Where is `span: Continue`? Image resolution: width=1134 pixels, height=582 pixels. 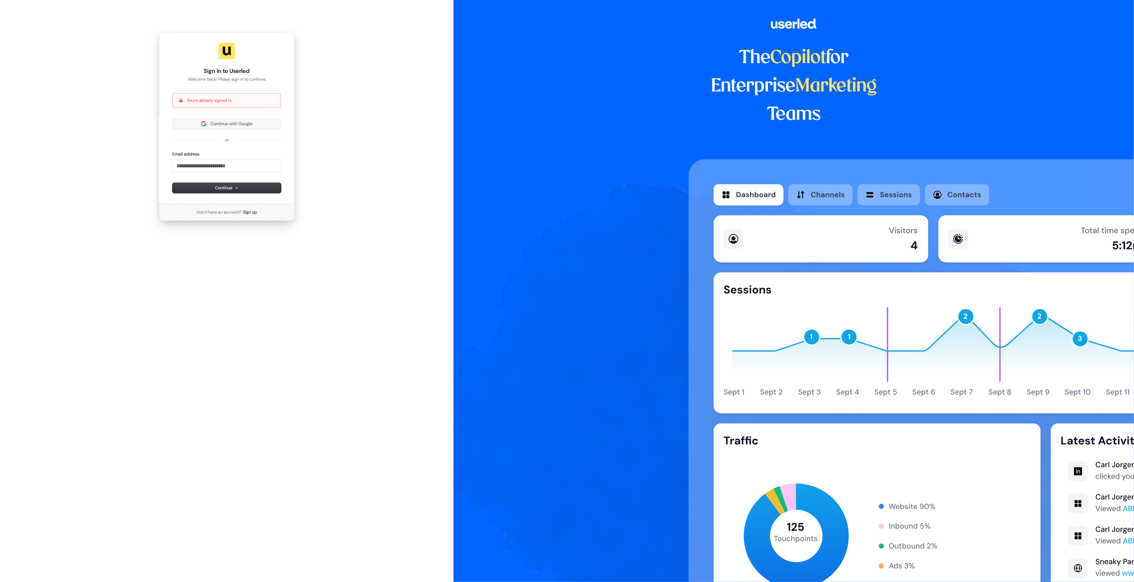 span: Continue is located at coordinates (227, 188).